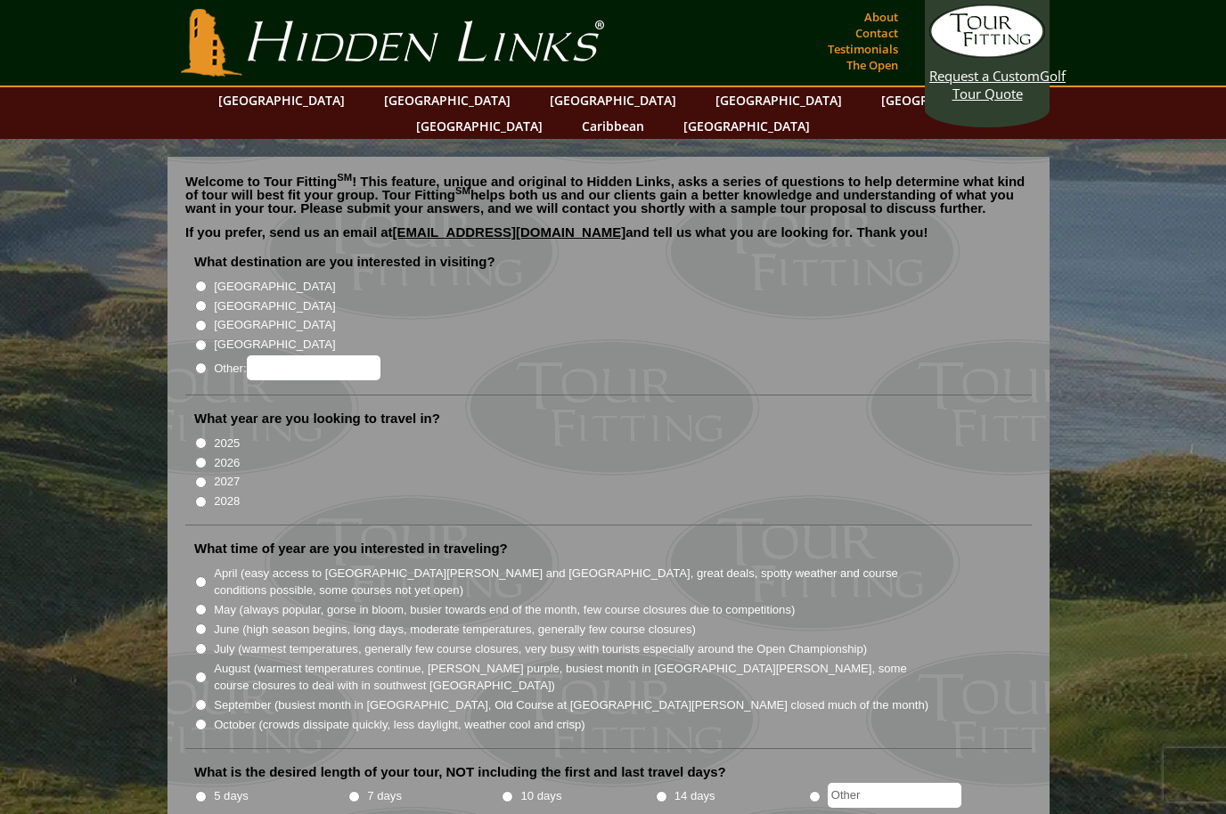 This screenshot has width=1226, height=814. I want to click on label: October (crowds dissipate quickly, less daylight, weather cool and crisp), so click(399, 725).